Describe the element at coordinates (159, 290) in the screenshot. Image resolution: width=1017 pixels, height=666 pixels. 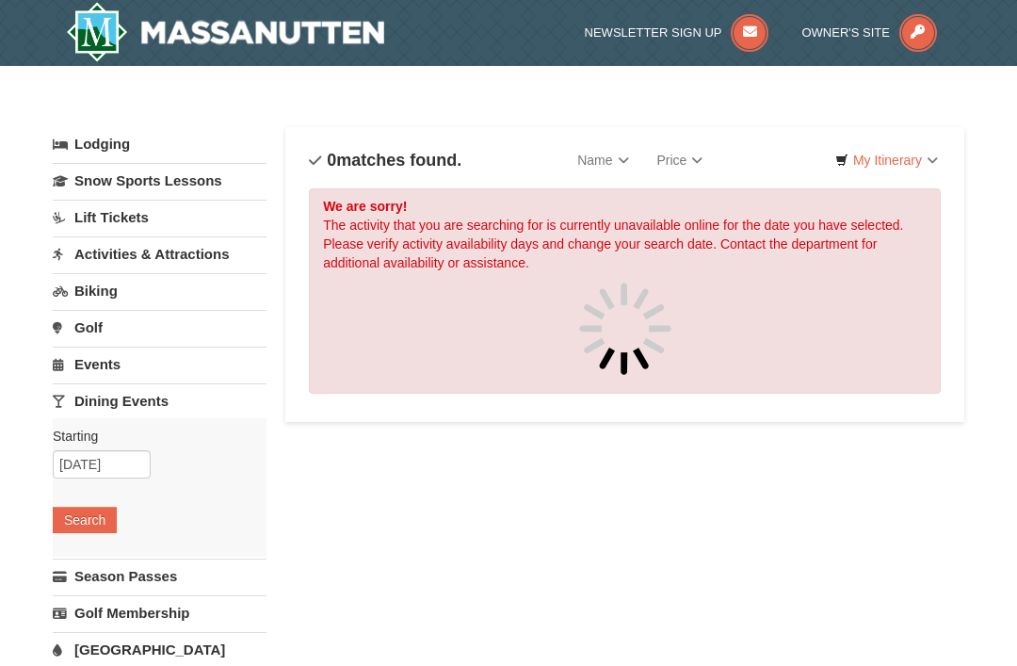
I see `a: Biking` at that location.